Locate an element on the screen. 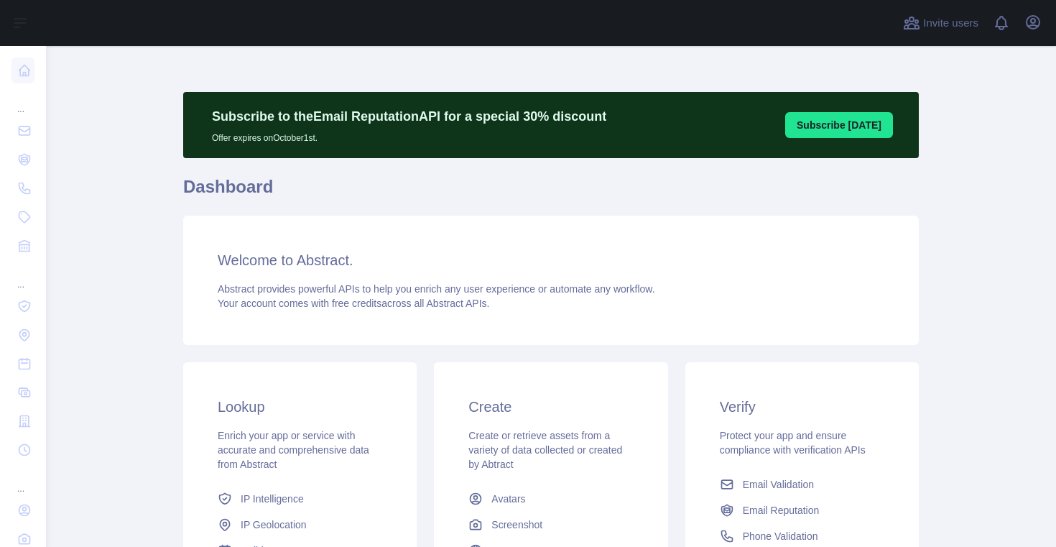 This screenshot has height=547, width=1056. span: IP Intelligence is located at coordinates (272, 499).